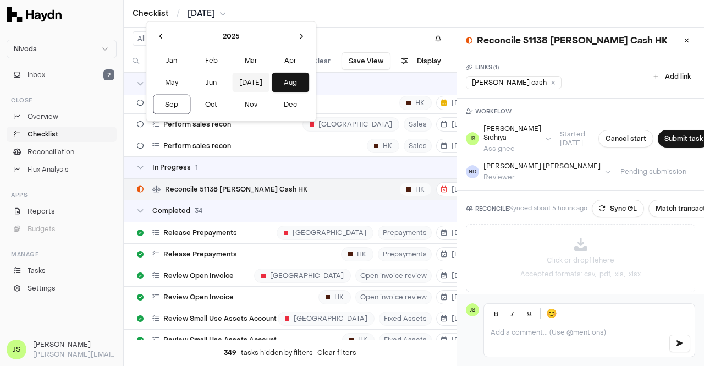 This screenshot has width=704, height=366. I want to click on button: Dec, so click(291, 105).